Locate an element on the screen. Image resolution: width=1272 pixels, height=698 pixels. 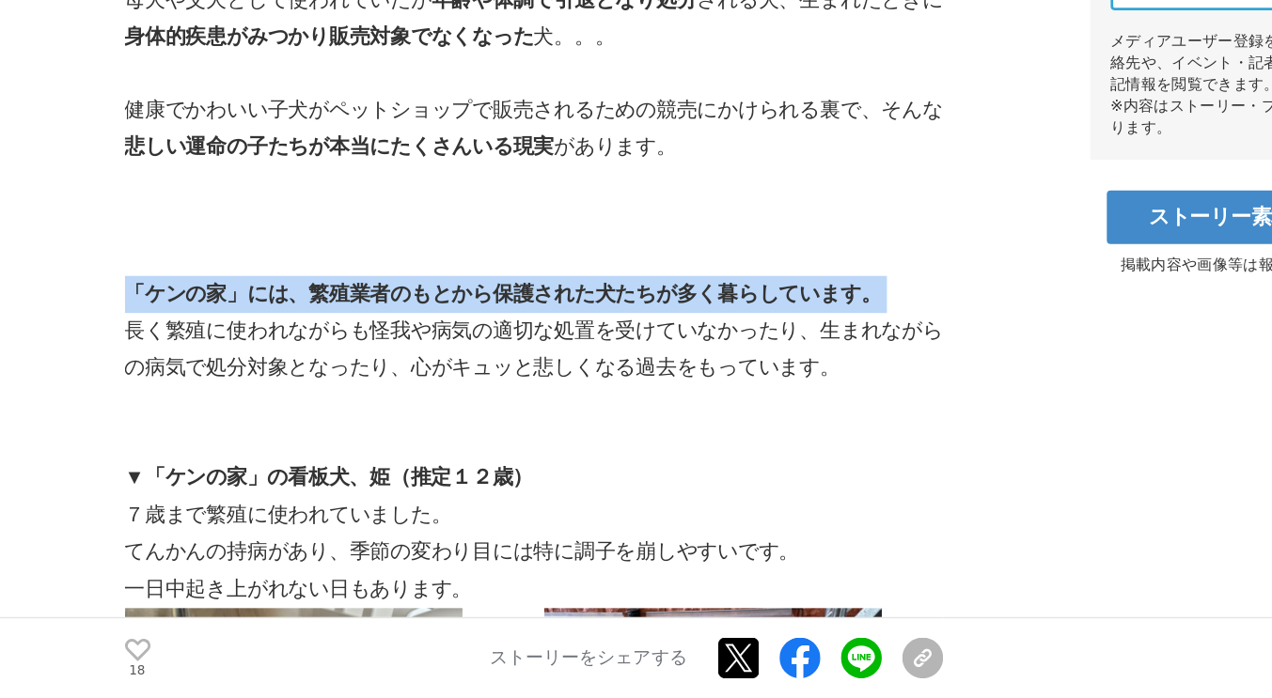
strong: 身体的疾患がみつかり販売対象でなくなった is located at coordinates (289, 211).